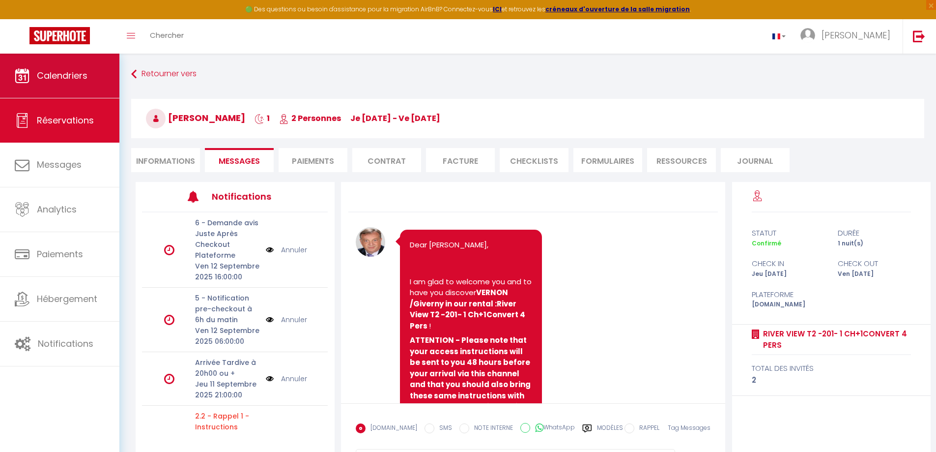  I want to click on div: check out, so click(874, 263).